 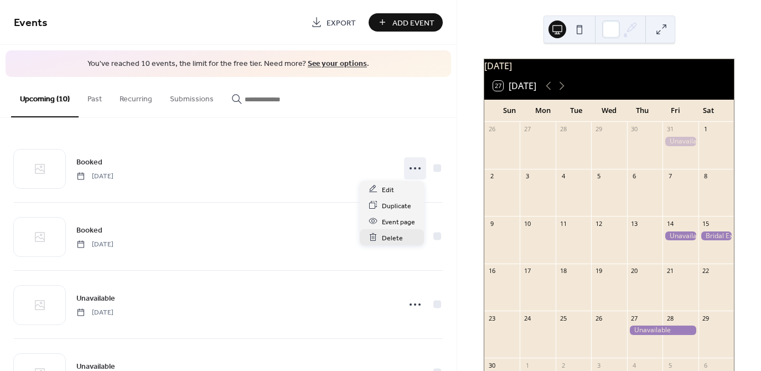 What do you see at coordinates (388, 189) in the screenshot?
I see `span: Edit` at bounding box center [388, 189].